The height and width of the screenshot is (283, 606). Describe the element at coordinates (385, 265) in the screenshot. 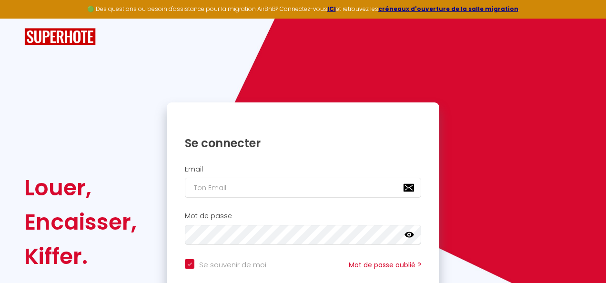

I see `a: Mot de passe oublié ?` at that location.